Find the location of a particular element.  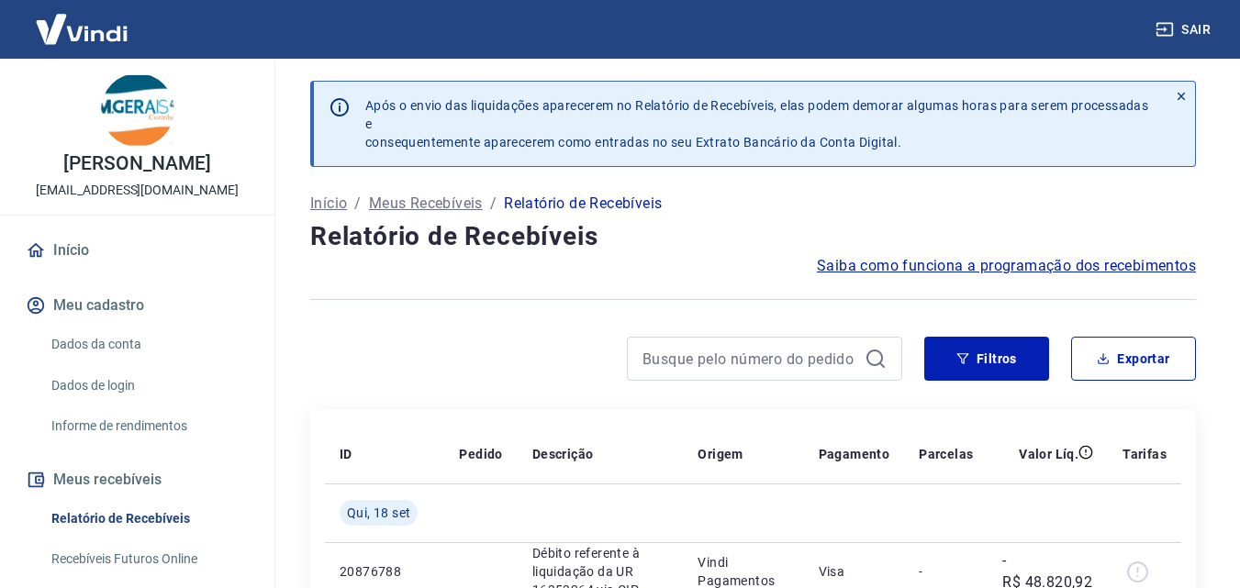

button: Filtros is located at coordinates (986, 359).